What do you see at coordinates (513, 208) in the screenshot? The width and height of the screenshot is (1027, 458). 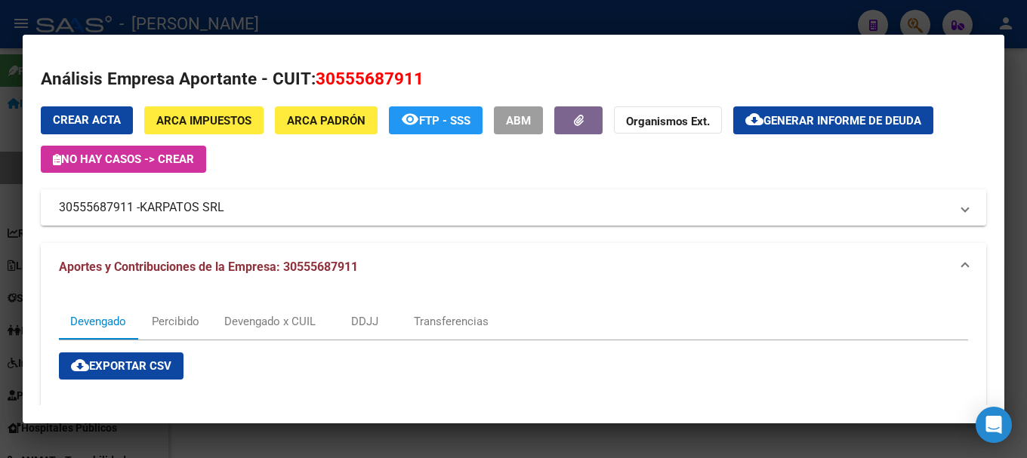 I see `mat-expansion-panel-header: 30555687911 -KARPATOS SRL` at bounding box center [513, 208].